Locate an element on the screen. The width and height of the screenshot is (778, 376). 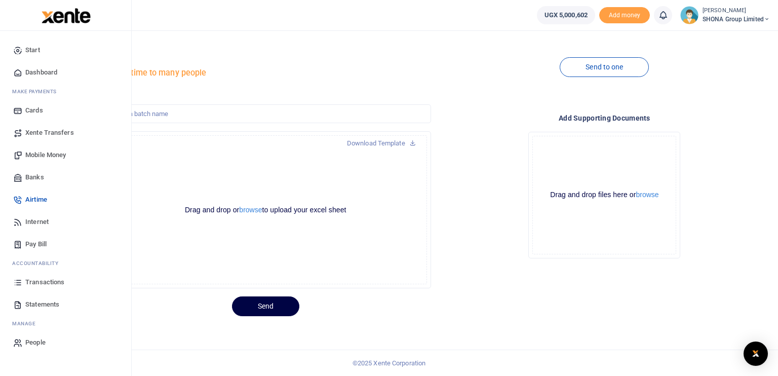
span: Xente Transfers is located at coordinates (50, 133).